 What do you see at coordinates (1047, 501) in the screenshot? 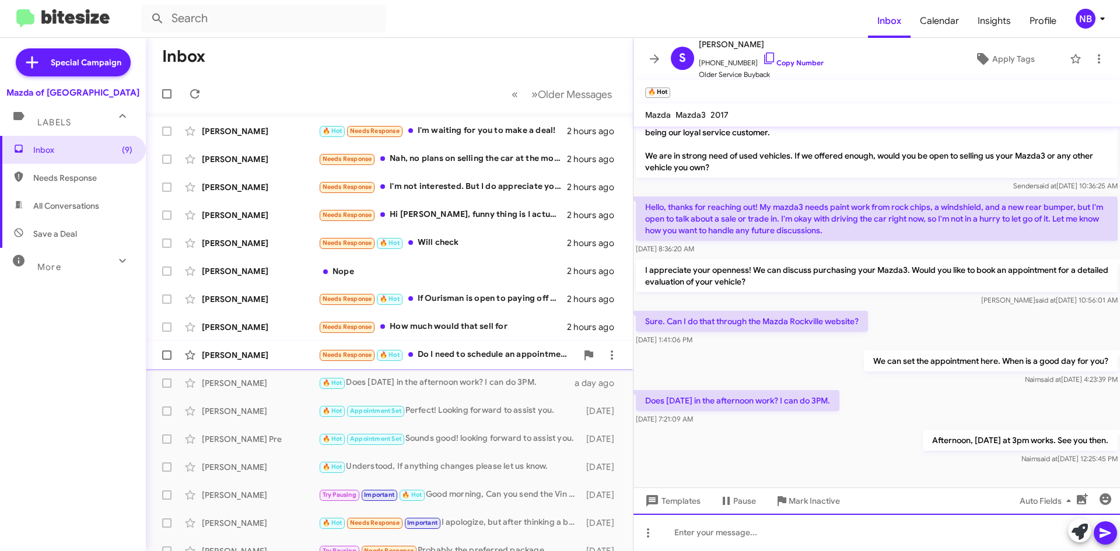
I see `button: Auto Fields` at bounding box center [1047, 501].